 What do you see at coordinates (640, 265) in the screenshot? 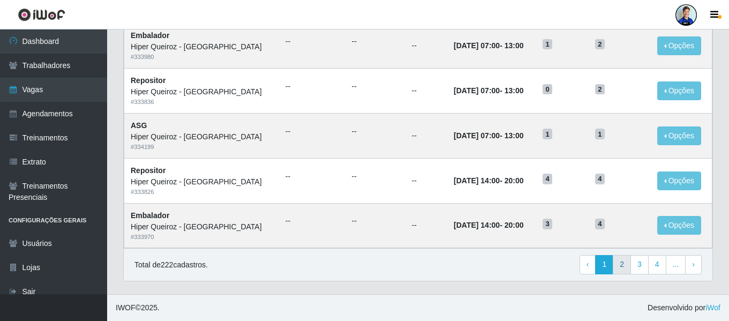
I see `a: 3` at bounding box center [640, 265].